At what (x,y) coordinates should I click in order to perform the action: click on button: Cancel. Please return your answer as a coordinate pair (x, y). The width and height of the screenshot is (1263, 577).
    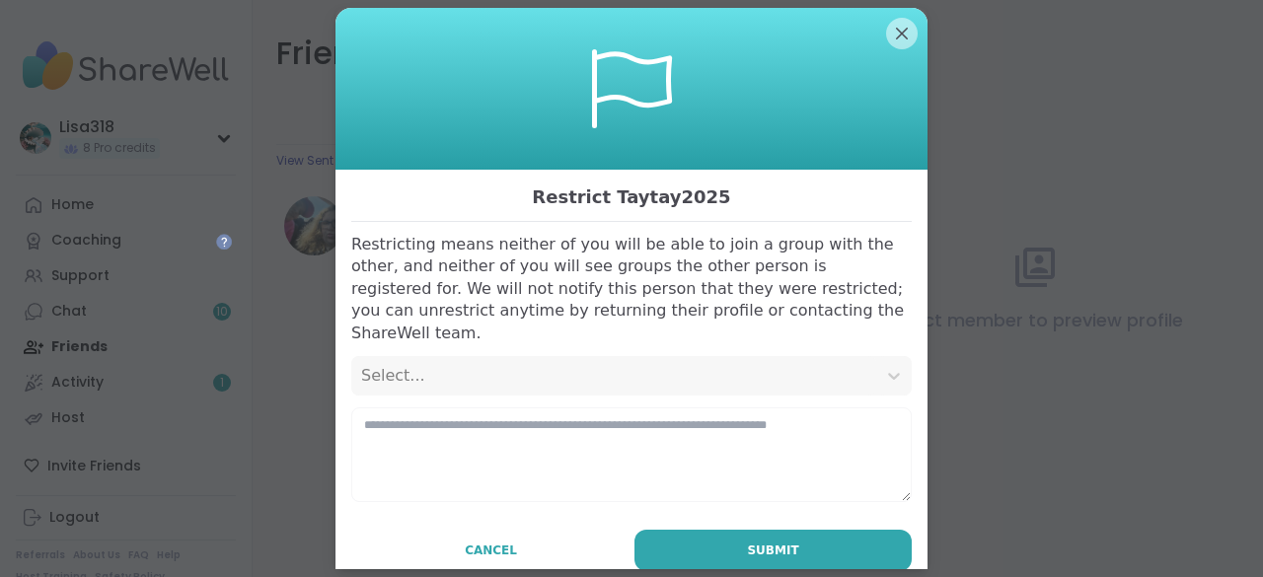
    Looking at the image, I should click on (491, 551).